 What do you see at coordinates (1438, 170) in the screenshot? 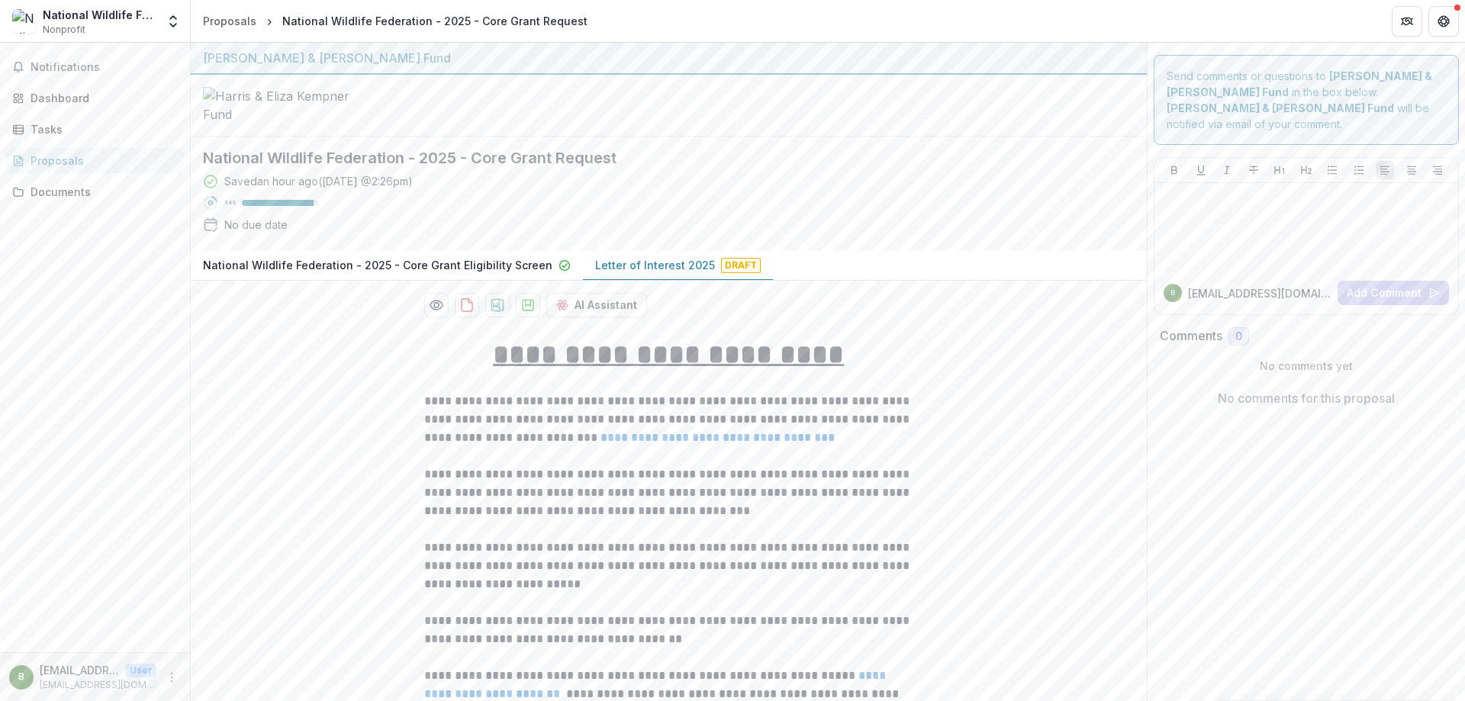
I see `button: Align Right` at bounding box center [1438, 170].